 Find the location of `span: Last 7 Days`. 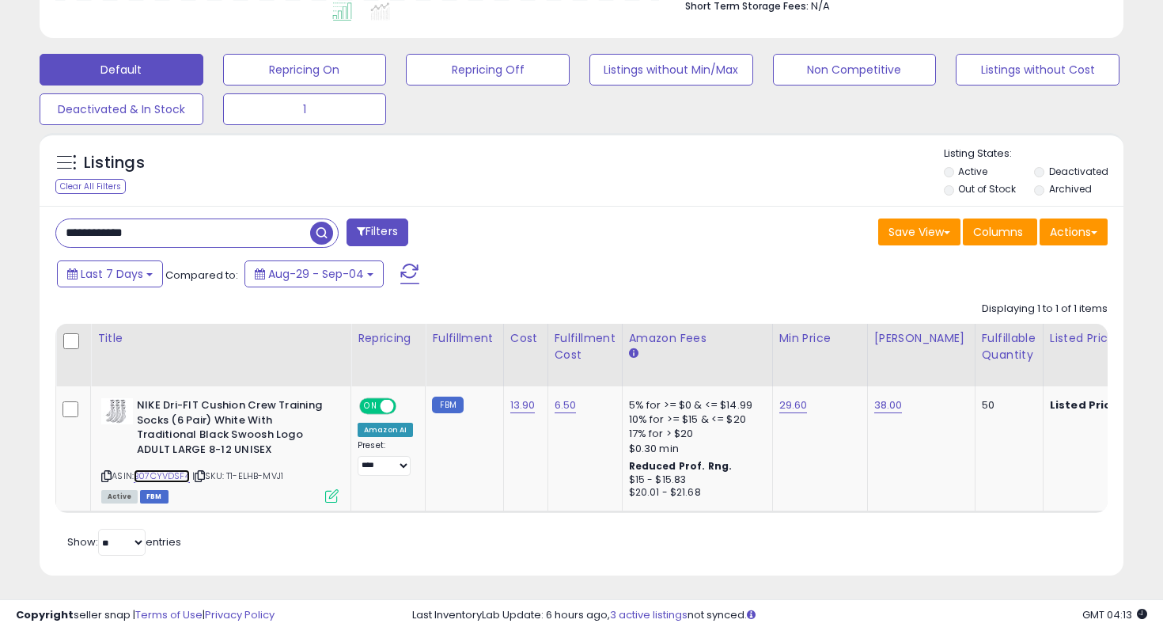

span: Last 7 Days is located at coordinates (112, 274).